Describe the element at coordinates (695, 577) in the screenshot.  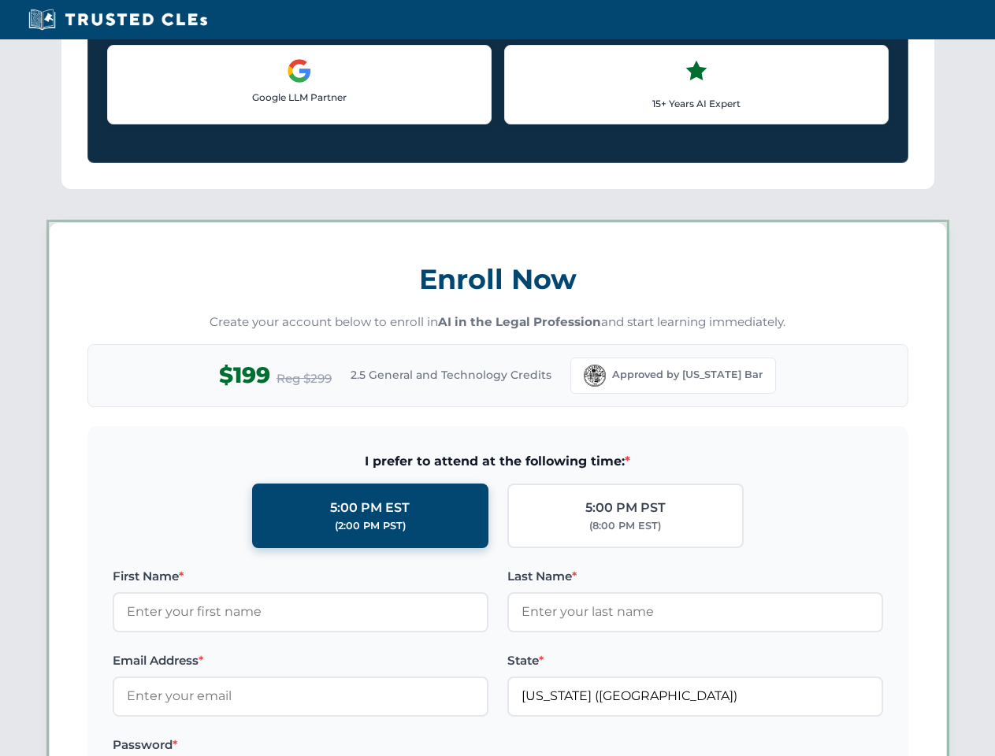
I see `label: Last Name` at that location.